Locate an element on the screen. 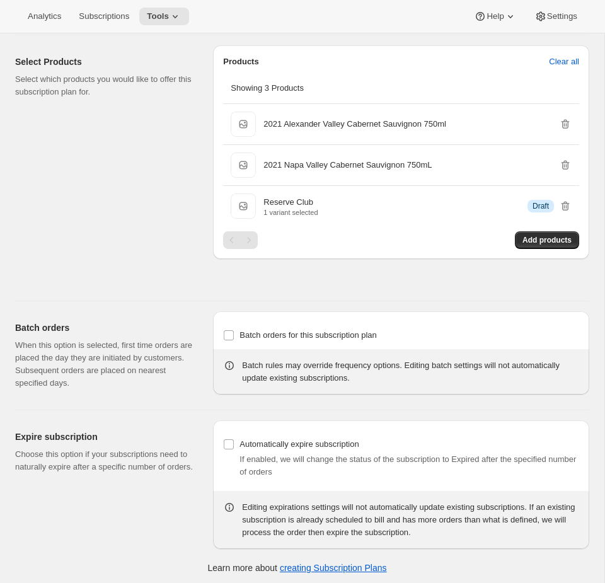  p: When this option is selected, first time orders are placed the day they are initiated by customer... is located at coordinates (104, 365).